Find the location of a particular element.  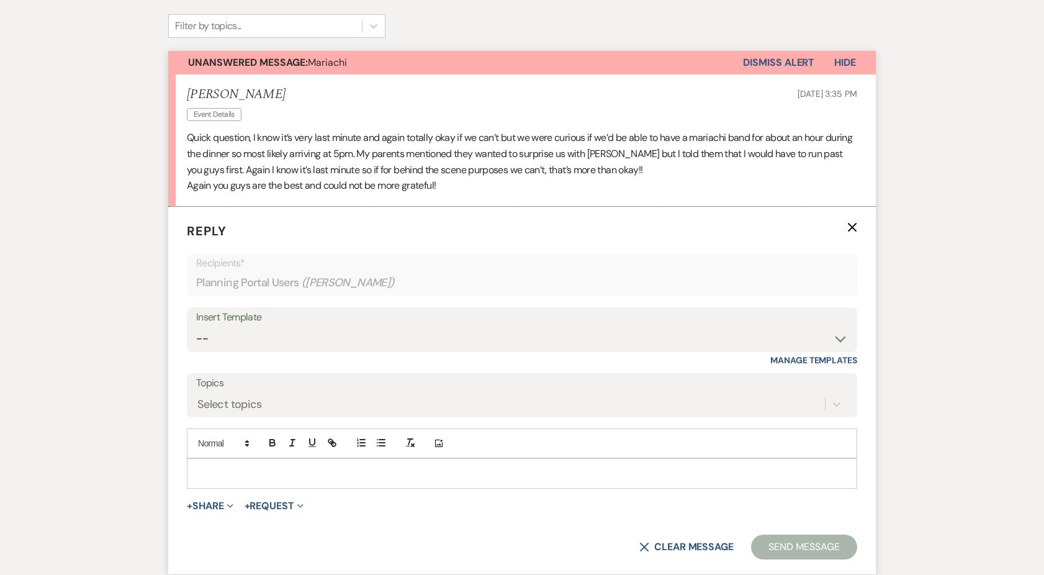

div: Filter by topics... is located at coordinates (208, 26).